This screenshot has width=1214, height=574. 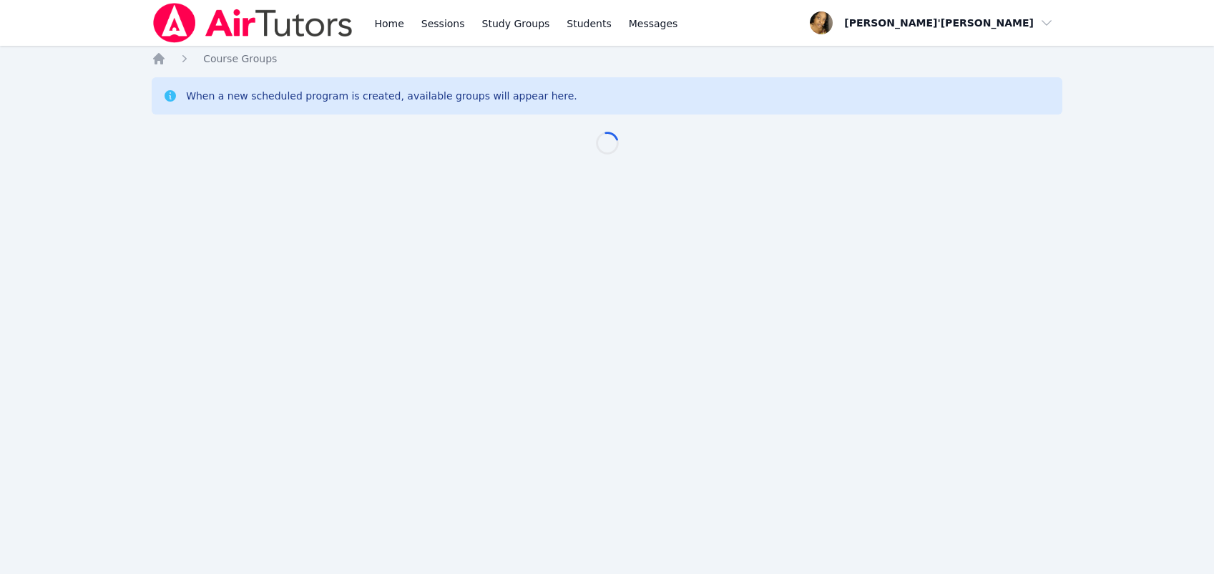 I want to click on nav: Breadcrumb, so click(x=607, y=59).